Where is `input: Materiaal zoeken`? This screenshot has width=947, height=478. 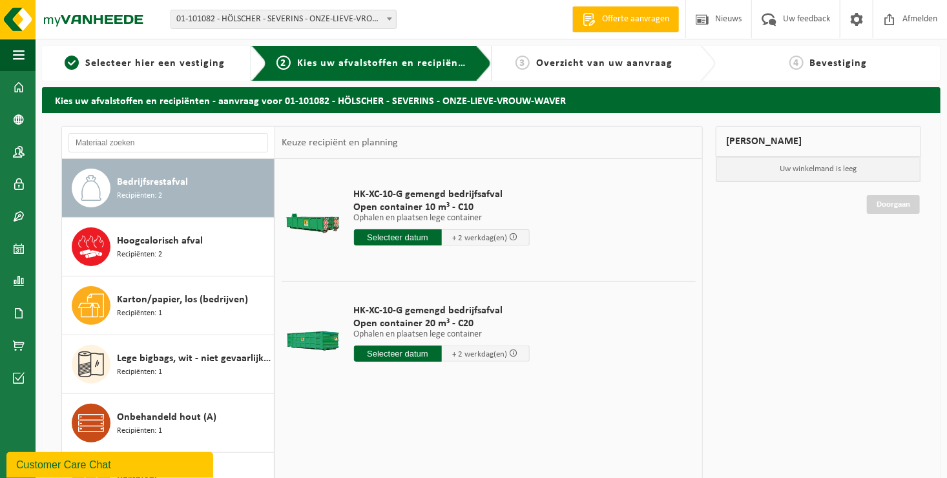
input: Materiaal zoeken is located at coordinates (168, 143).